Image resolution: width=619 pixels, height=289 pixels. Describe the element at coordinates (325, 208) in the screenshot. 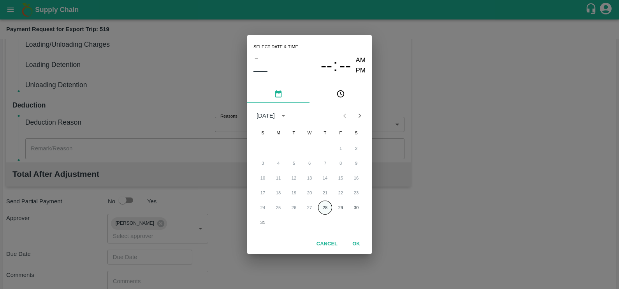

I see `button: 28` at that location.